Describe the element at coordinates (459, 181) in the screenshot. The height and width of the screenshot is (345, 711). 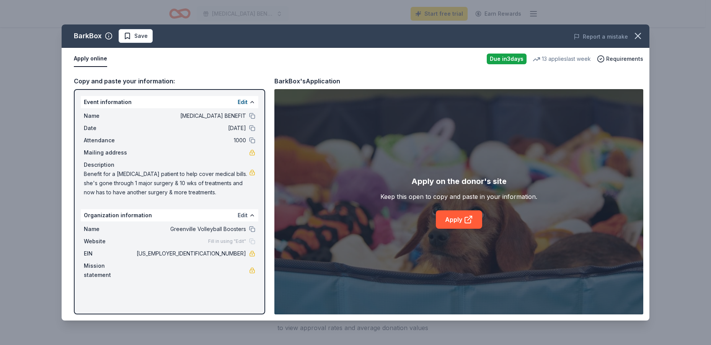
I see `div: Apply on the donor's site` at that location.